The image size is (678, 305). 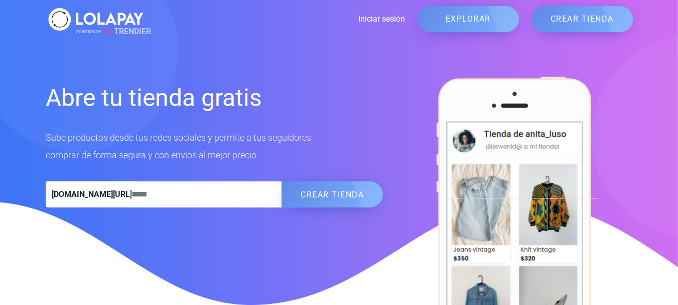 What do you see at coordinates (108, 31) in the screenshot?
I see `span: GO` at bounding box center [108, 31].